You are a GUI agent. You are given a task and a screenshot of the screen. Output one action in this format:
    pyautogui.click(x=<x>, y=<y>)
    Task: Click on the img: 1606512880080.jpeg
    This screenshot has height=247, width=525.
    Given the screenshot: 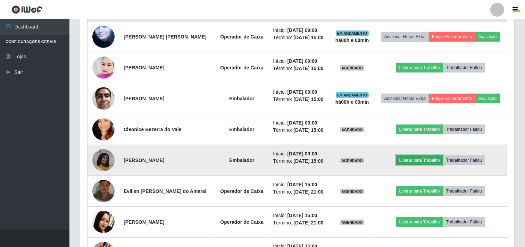 What is the action you would take?
    pyautogui.click(x=103, y=98)
    